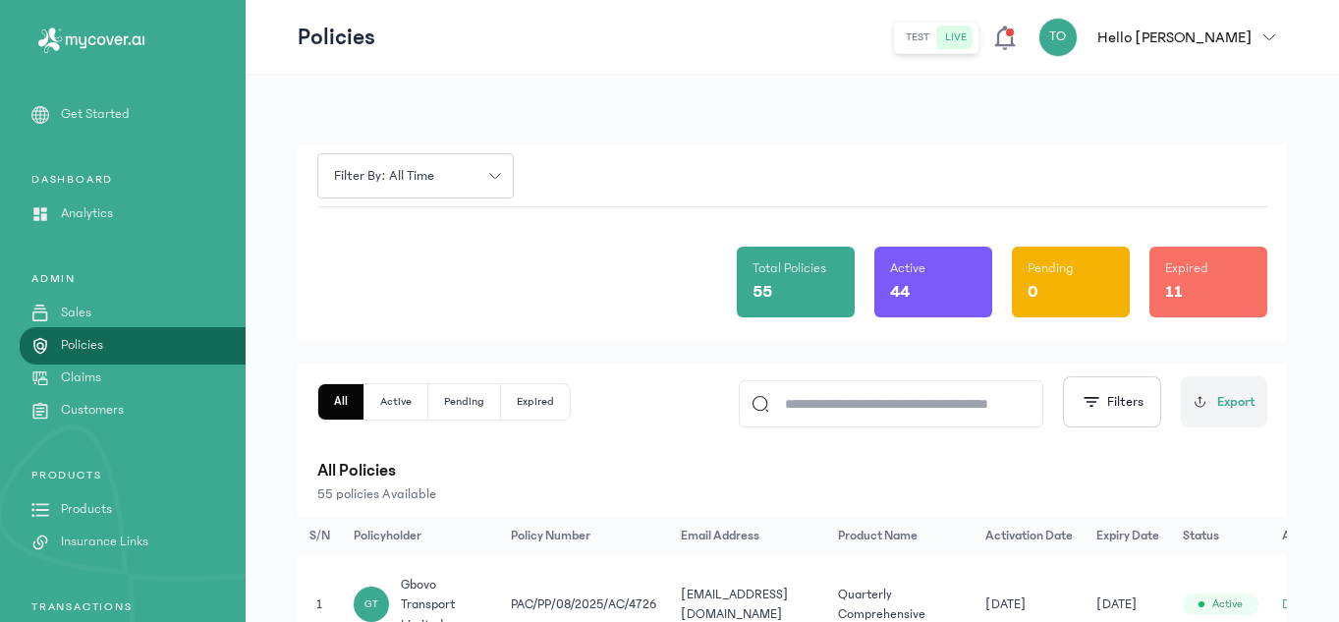 The image size is (1339, 622). What do you see at coordinates (76, 313) in the screenshot?
I see `p: Sales` at bounding box center [76, 313].